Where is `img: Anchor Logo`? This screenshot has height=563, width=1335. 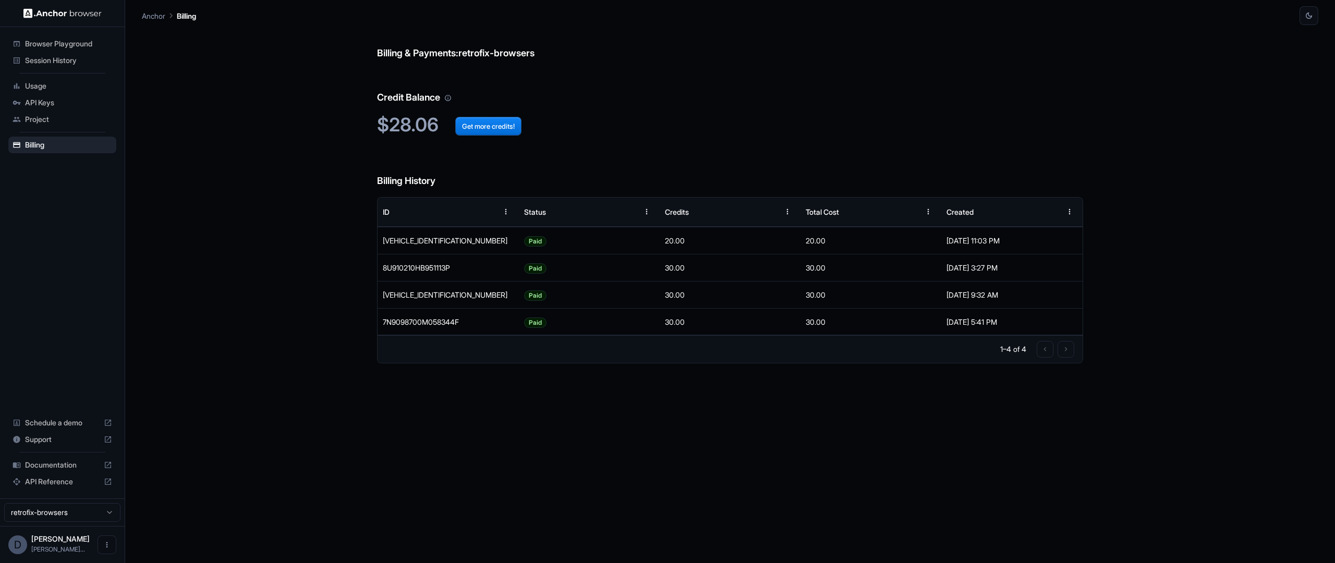
img: Anchor Logo is located at coordinates (63, 13).